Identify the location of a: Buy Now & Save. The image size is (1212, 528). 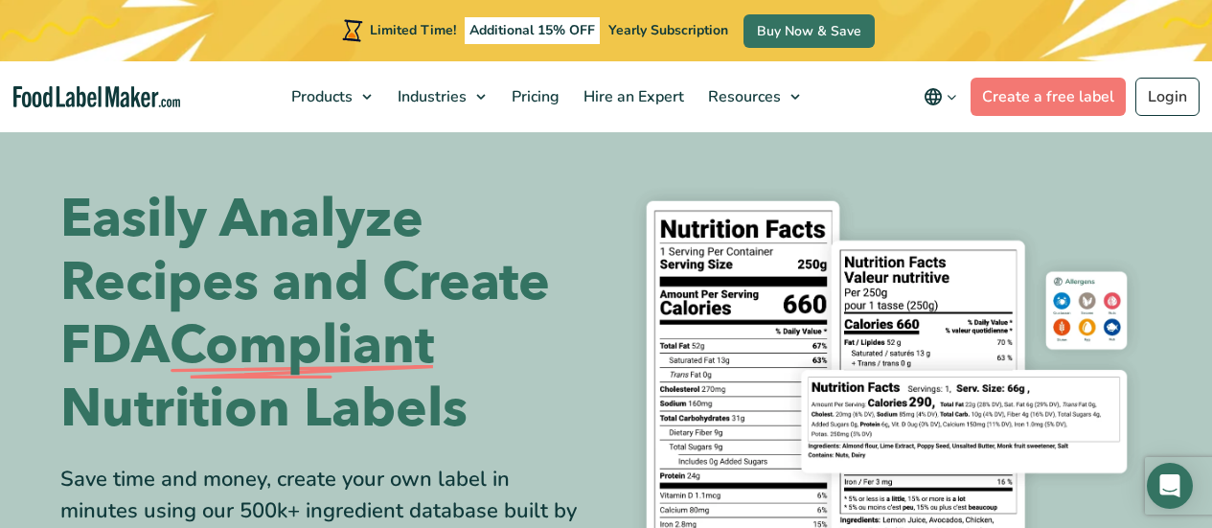
(809, 31).